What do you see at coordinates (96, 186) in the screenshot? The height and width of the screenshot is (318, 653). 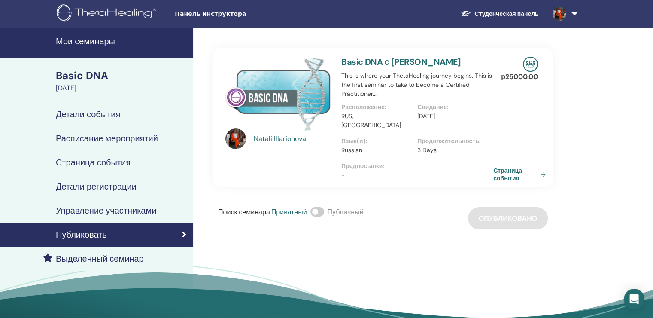 I see `h4: Детали регистрации` at bounding box center [96, 186].